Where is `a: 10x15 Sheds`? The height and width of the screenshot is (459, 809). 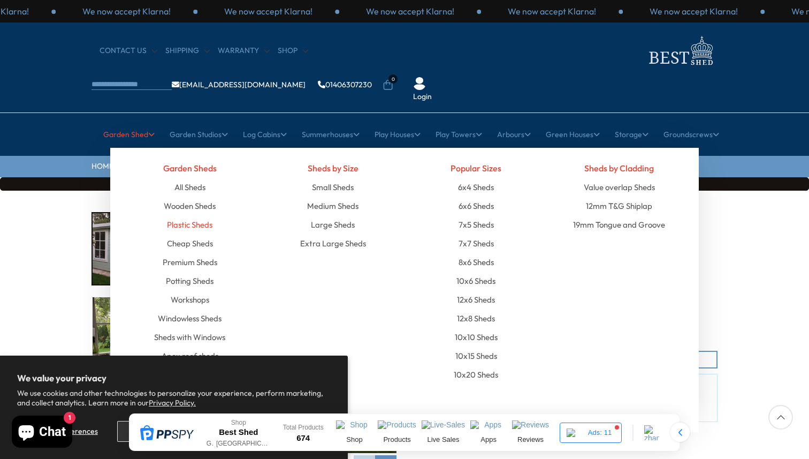 a: 10x15 Sheds is located at coordinates (476, 355).